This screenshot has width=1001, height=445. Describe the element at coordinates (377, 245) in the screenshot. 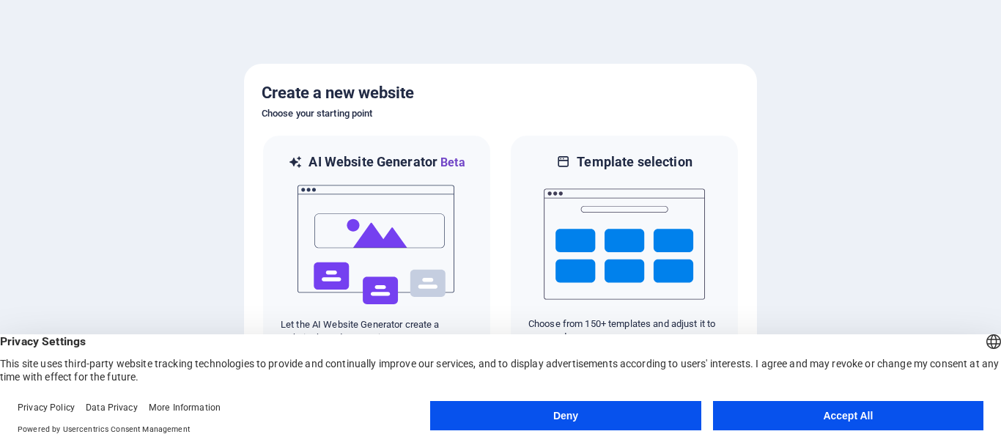

I see `img: ai` at that location.